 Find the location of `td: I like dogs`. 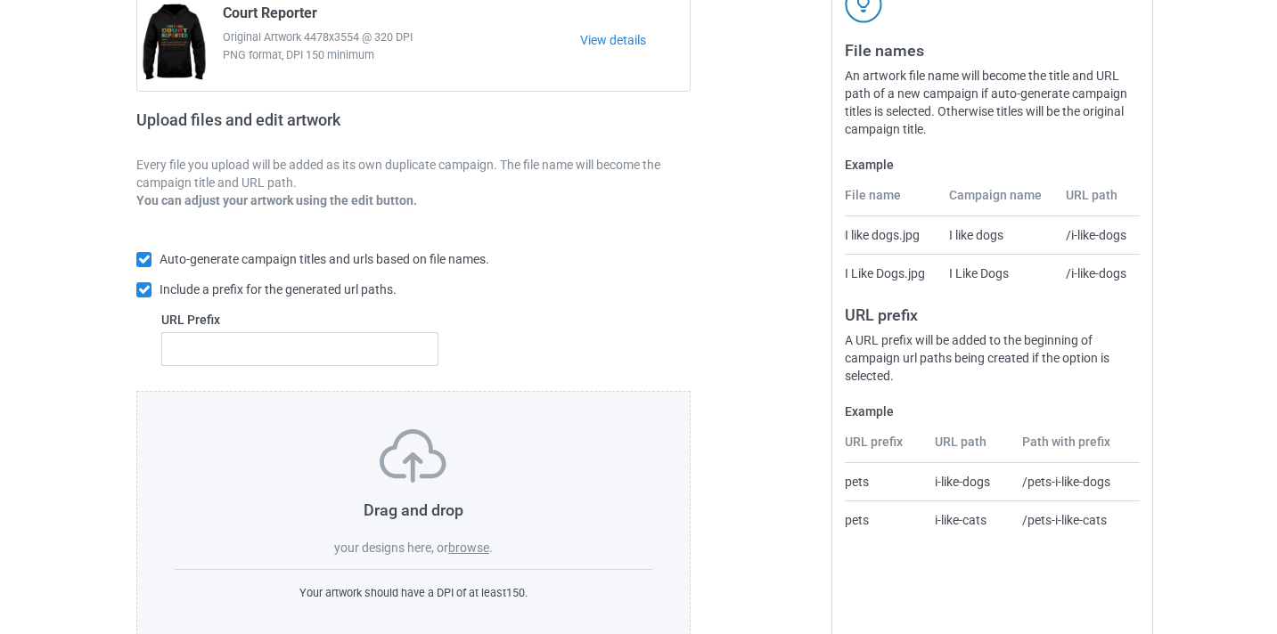

td: I like dogs is located at coordinates (998, 235).